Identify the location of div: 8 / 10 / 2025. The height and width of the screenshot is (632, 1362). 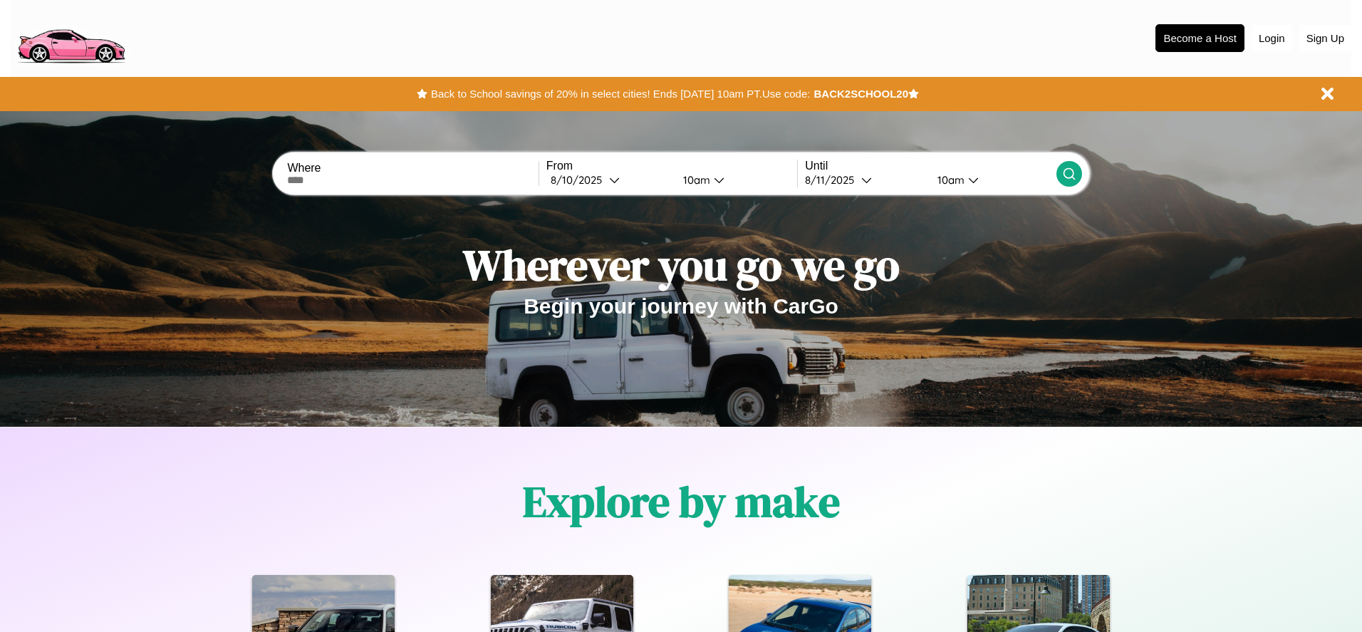
(580, 180).